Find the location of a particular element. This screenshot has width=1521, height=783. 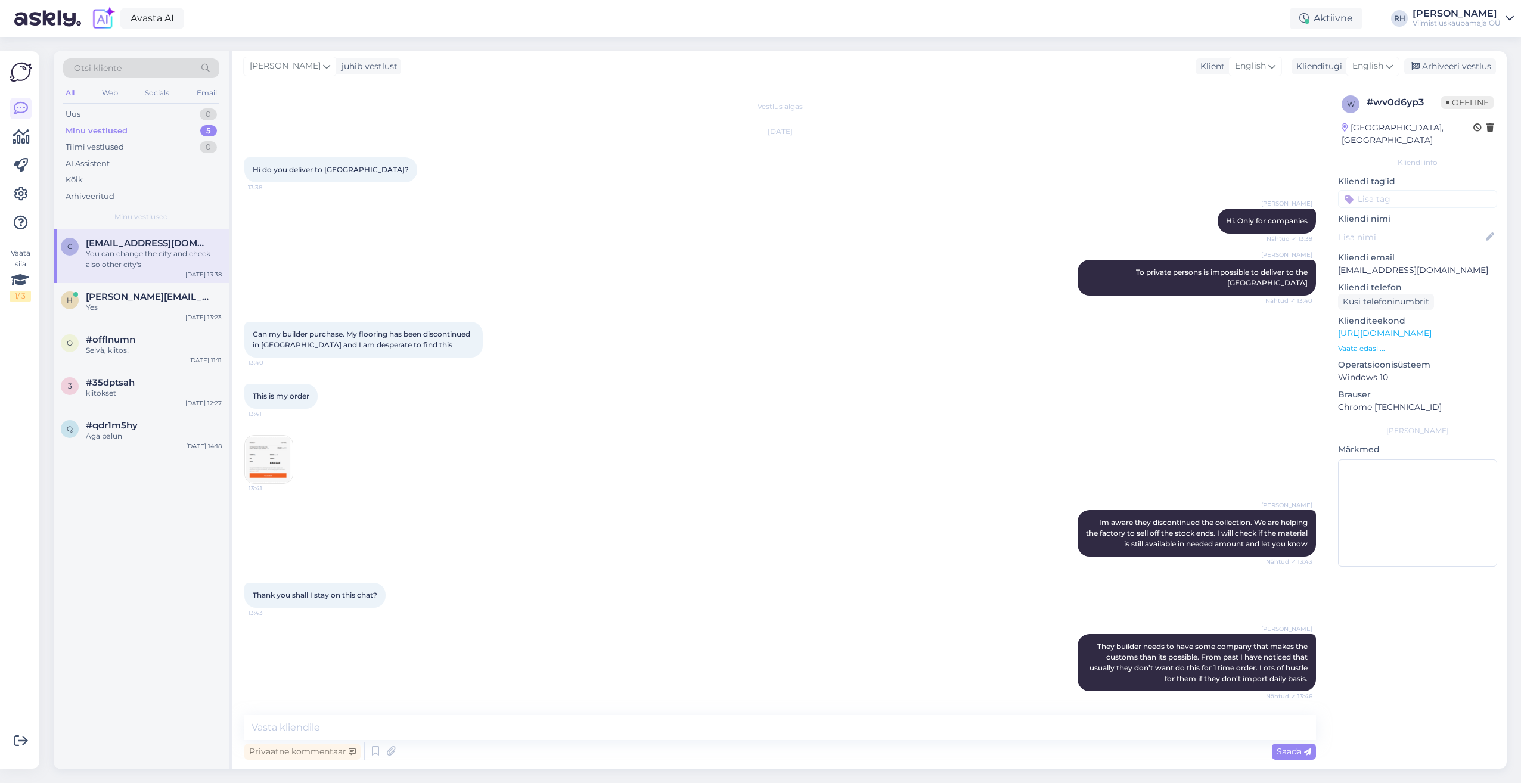

span: They builder needs to have some company that makes the customs than its possible. From past I hav... is located at coordinates (1199, 662).